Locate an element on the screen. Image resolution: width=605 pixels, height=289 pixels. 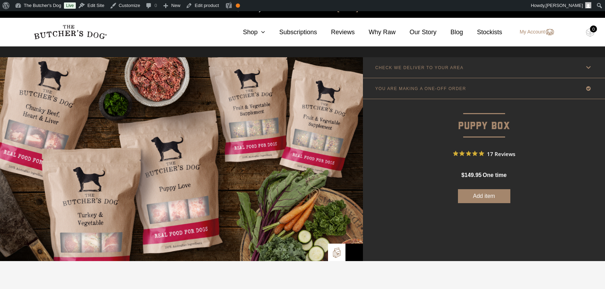
img: TBD_Cart-Empty.png is located at coordinates (590, 32).